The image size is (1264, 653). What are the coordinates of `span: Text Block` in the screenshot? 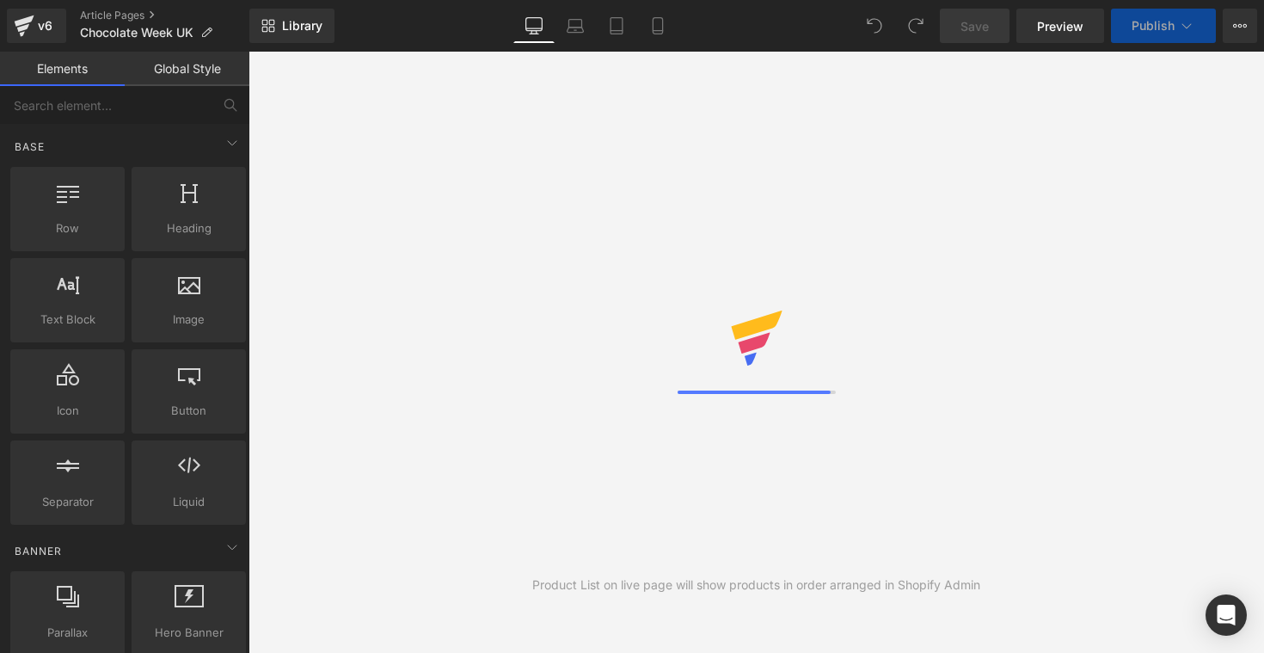 It's located at (67, 319).